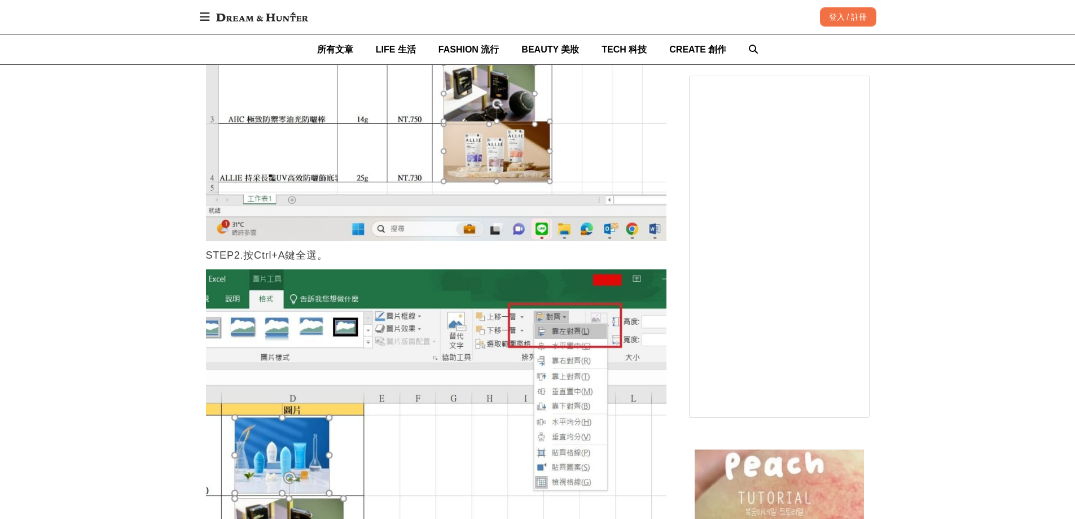 The height and width of the screenshot is (519, 1075). Describe the element at coordinates (469, 49) in the screenshot. I see `a: FASHION 流行` at that location.